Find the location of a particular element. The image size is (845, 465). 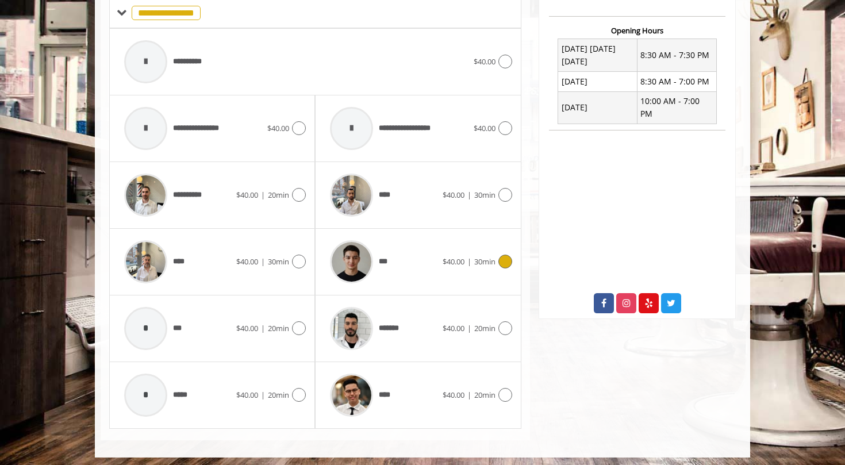

h3: Opening Hours is located at coordinates (637, 30).